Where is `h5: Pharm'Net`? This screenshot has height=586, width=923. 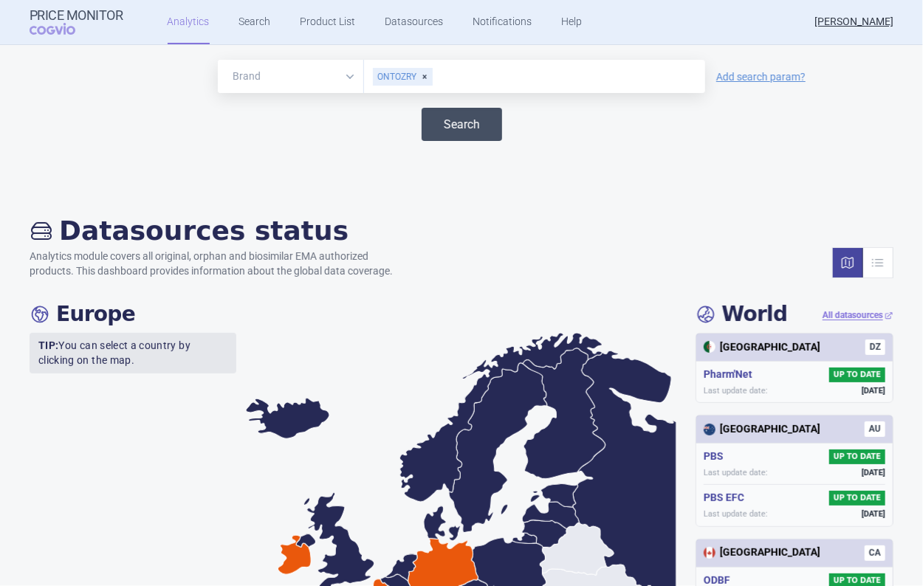 h5: Pharm'Net is located at coordinates (731, 375).